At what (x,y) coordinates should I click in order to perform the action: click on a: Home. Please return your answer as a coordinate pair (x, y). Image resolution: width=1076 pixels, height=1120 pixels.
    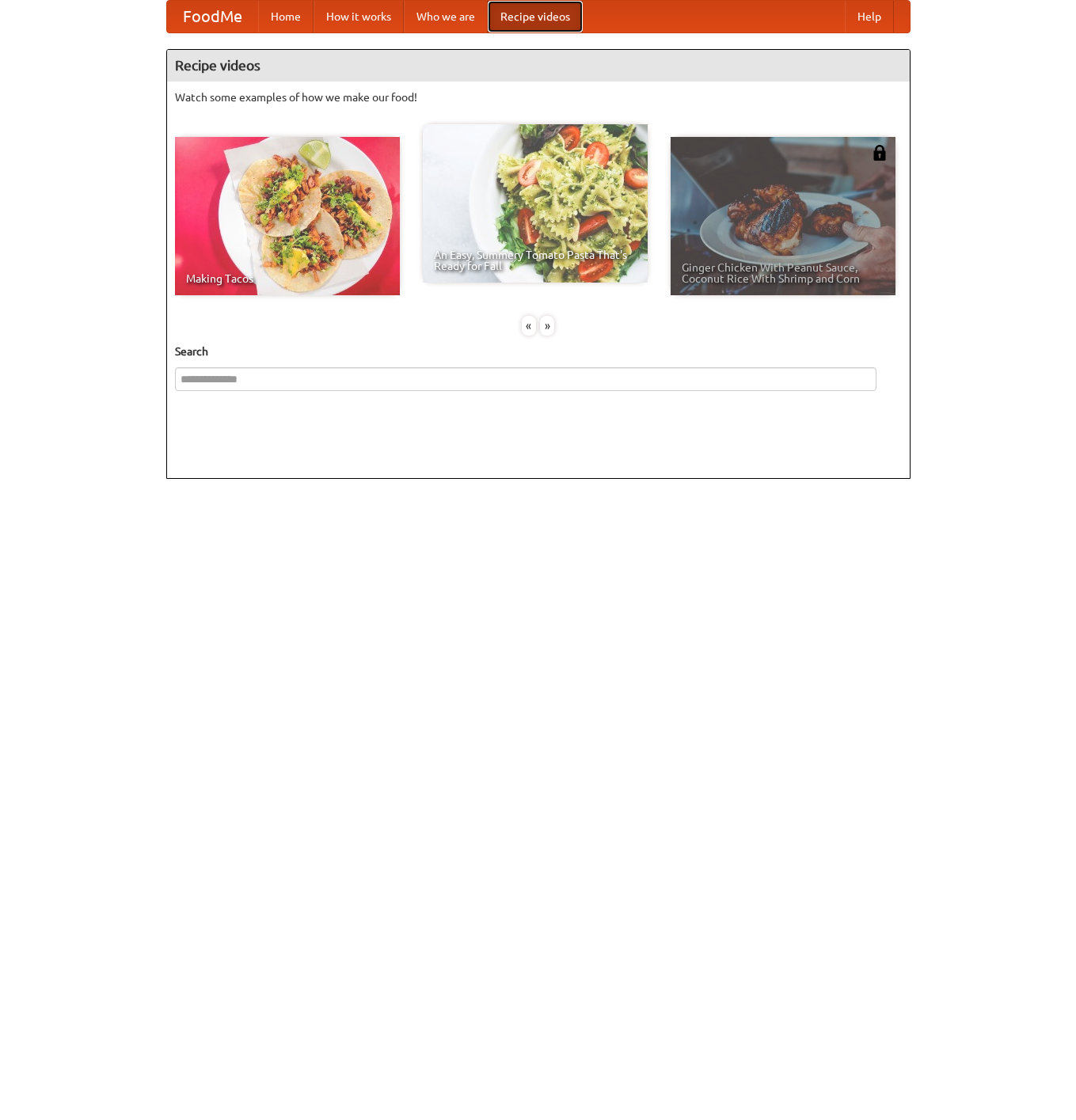
    Looking at the image, I should click on (286, 17).